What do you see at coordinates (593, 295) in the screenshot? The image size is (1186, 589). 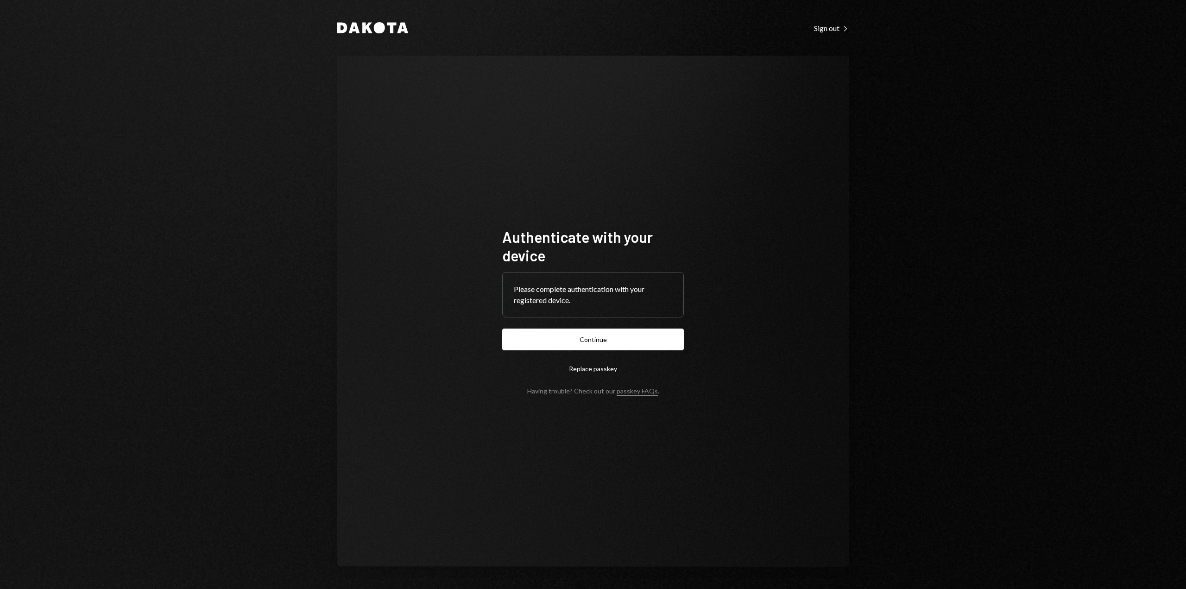 I see `div: Please complete authentication with your registered device.` at bounding box center [593, 295].